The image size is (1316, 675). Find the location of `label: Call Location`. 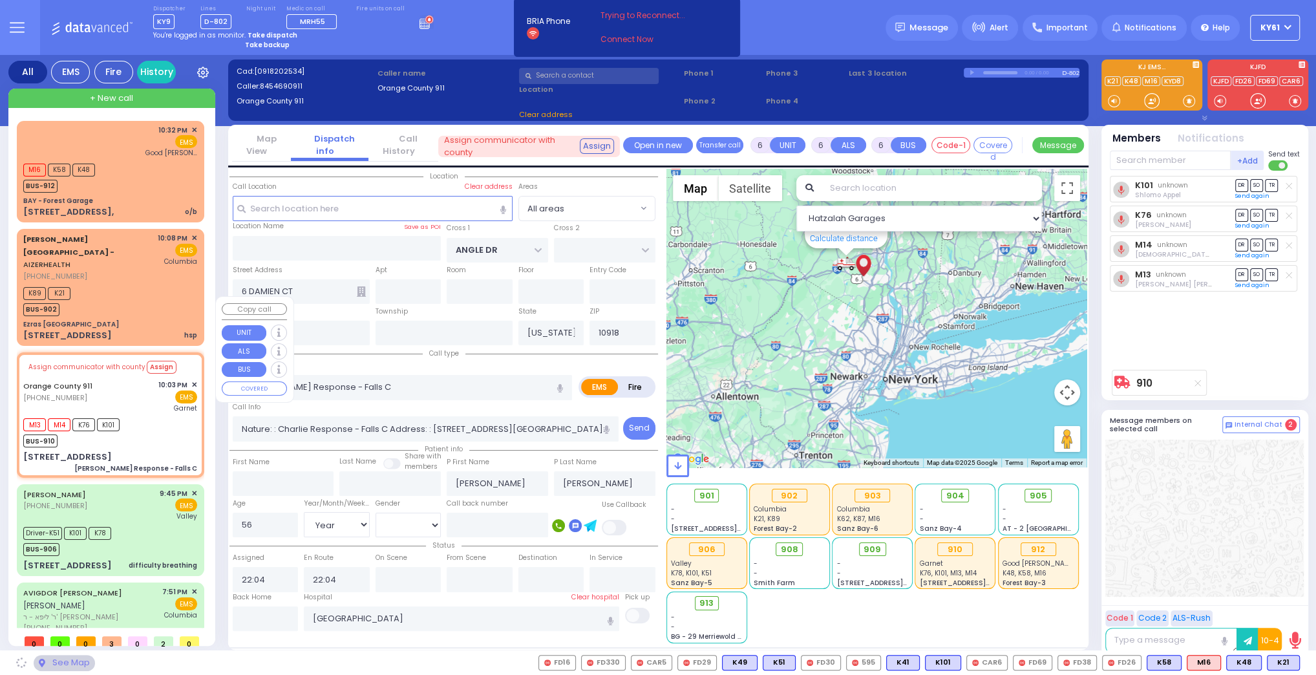

label: Call Location is located at coordinates (255, 187).